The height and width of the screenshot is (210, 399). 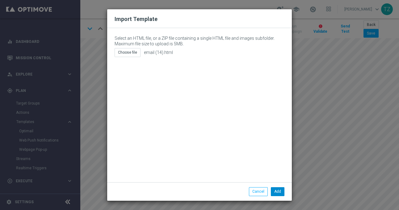 I want to click on p: Select an HTML file, or a ZIP file containing a single HTML file and images subfolder. Maximum fi..., so click(x=199, y=41).